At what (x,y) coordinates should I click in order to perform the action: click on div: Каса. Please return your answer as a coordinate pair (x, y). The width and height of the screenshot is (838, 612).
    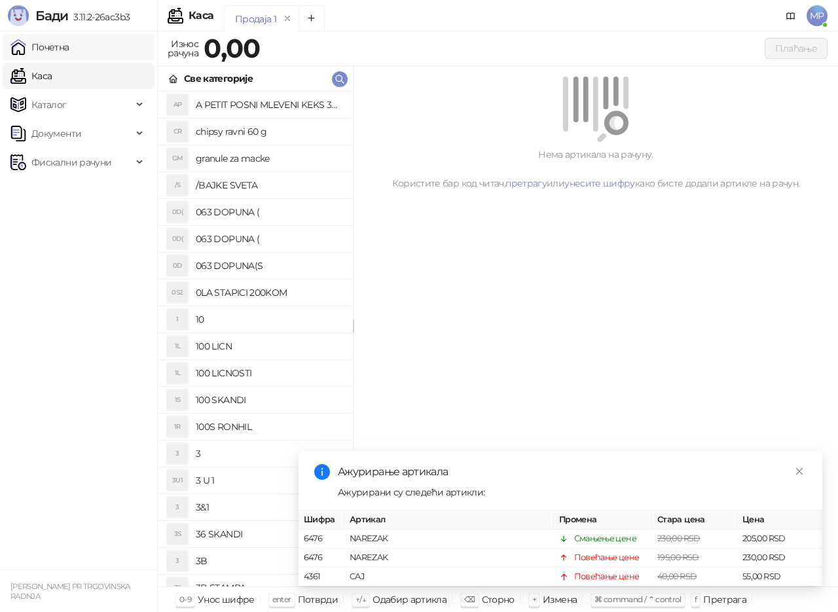
    Looking at the image, I should click on (201, 16).